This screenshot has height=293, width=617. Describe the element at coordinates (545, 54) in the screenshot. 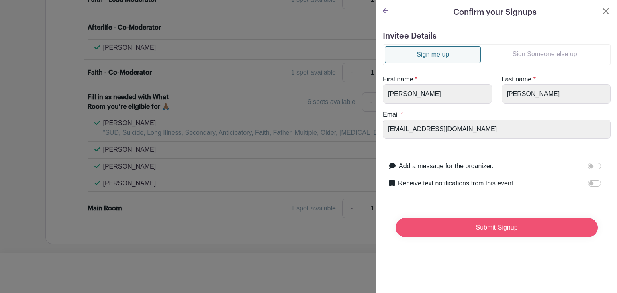

I see `a: Sign Someone else up` at that location.